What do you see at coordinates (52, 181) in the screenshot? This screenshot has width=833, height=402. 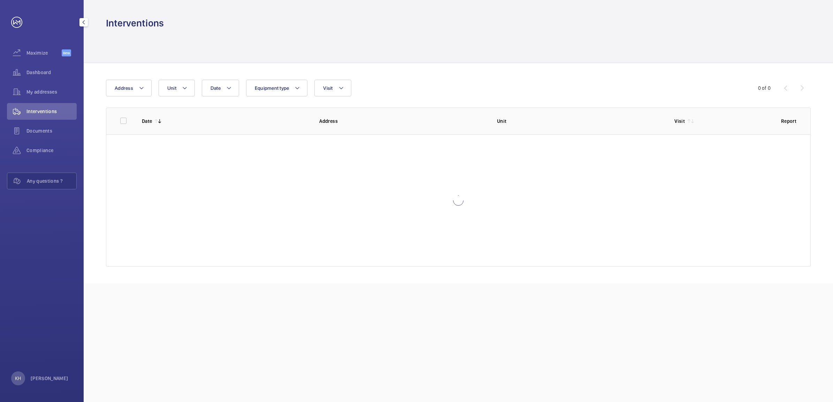 I see `span: Any questions ?` at bounding box center [52, 181].